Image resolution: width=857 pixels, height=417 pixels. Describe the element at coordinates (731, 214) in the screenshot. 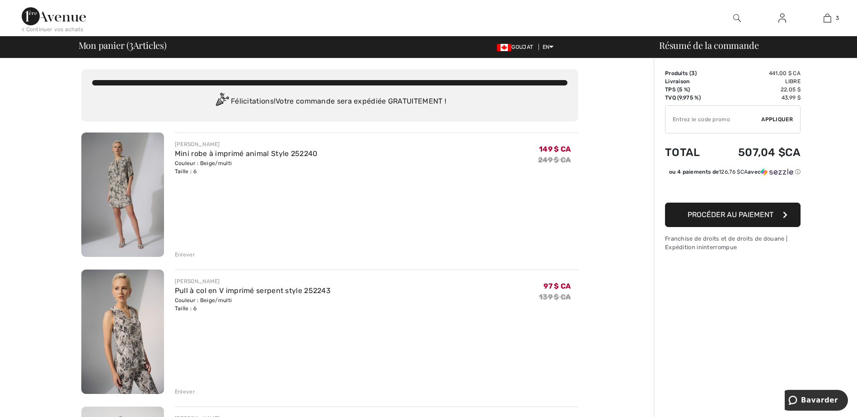

I see `span: Procéder au paiement` at that location.